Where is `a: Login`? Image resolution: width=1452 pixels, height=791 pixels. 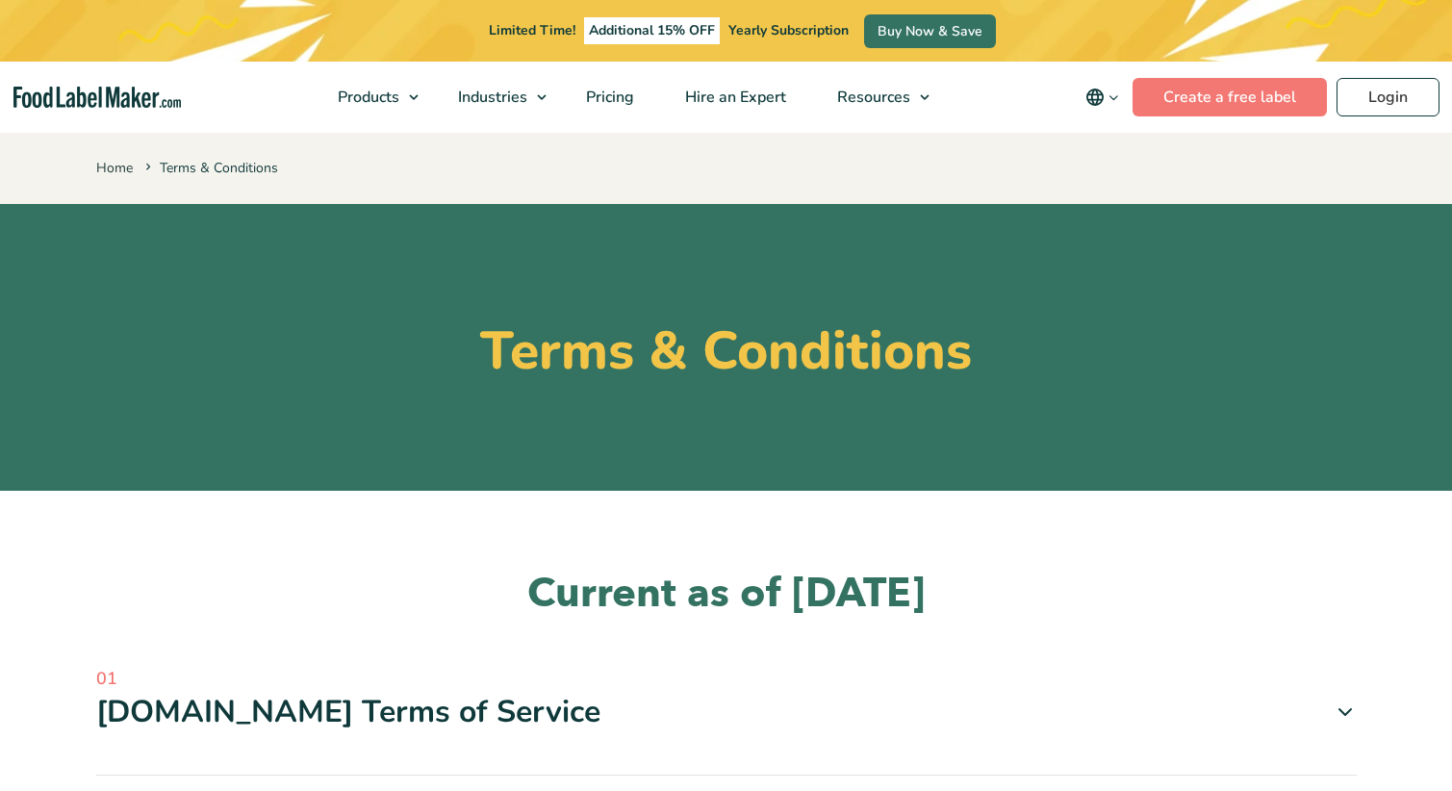 a: Login is located at coordinates (1388, 97).